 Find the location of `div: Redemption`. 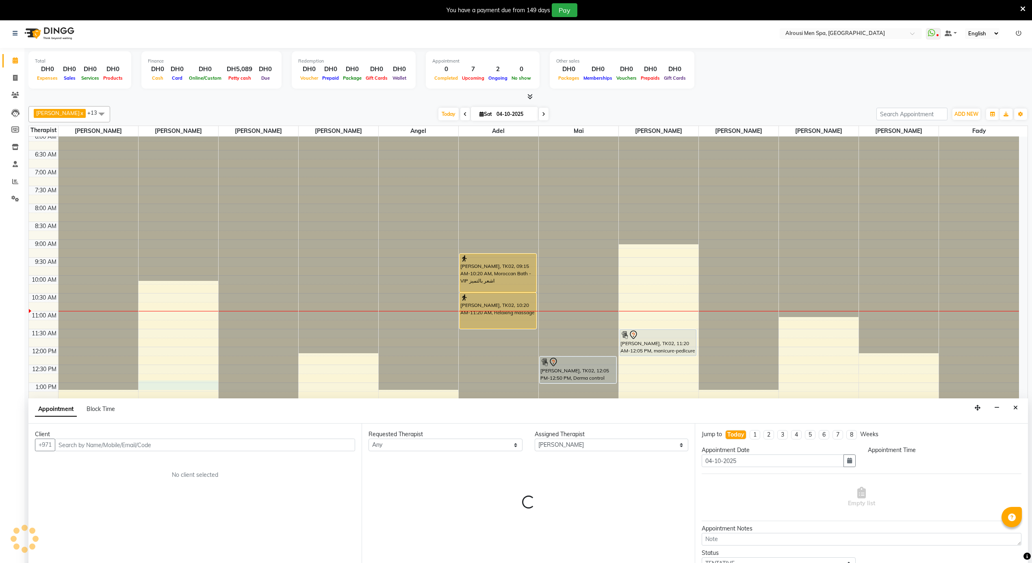

div: Redemption is located at coordinates (353, 61).